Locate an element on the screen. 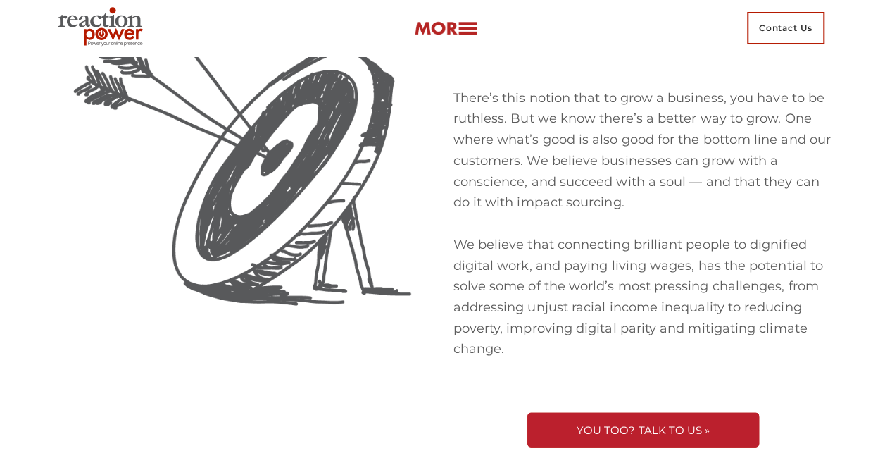 The height and width of the screenshot is (475, 885). img: Executive Branding | Personal Branding Agency is located at coordinates (103, 28).